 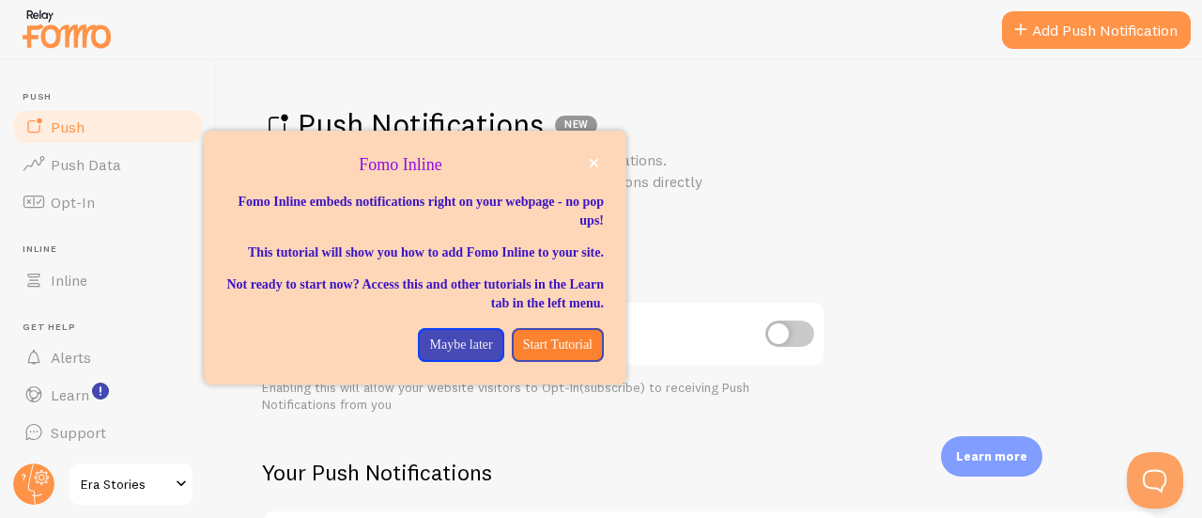 I want to click on a: Support, so click(x=108, y=432).